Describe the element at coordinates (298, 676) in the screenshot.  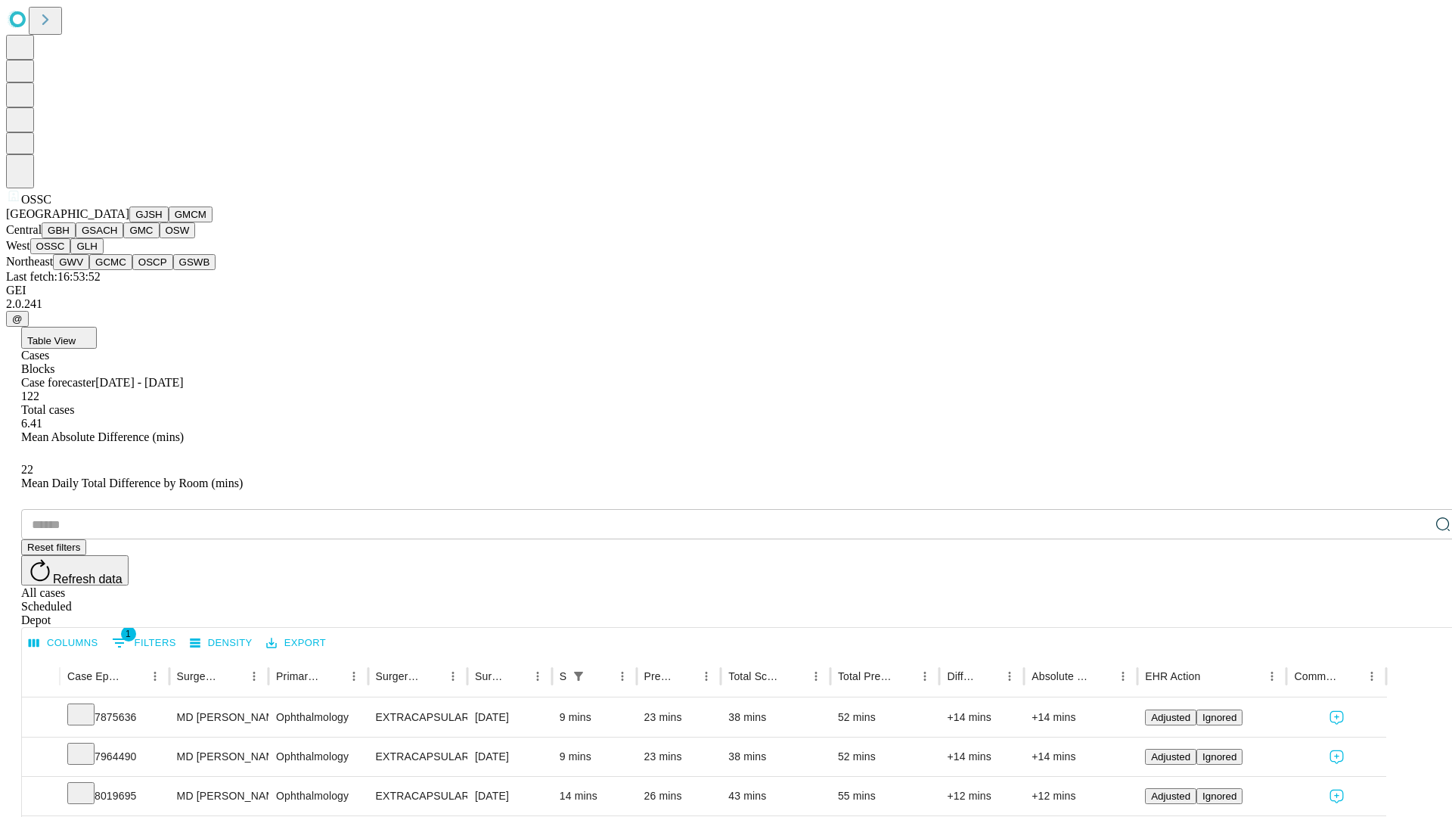
I see `div: Primary Service` at that location.